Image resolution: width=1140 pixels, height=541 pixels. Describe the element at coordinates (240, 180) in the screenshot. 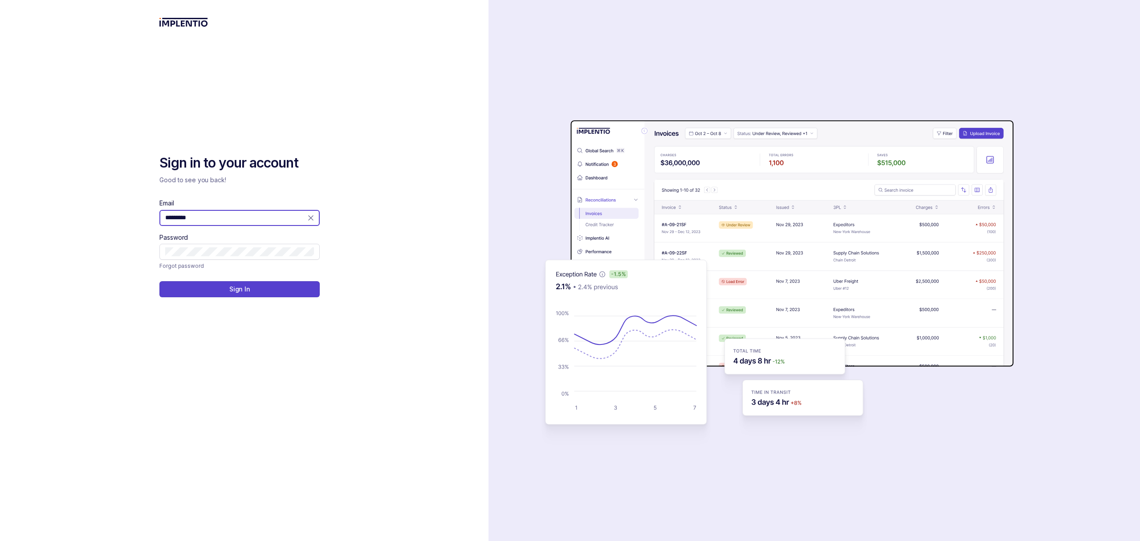

I see `p: Good to see you back!` at that location.